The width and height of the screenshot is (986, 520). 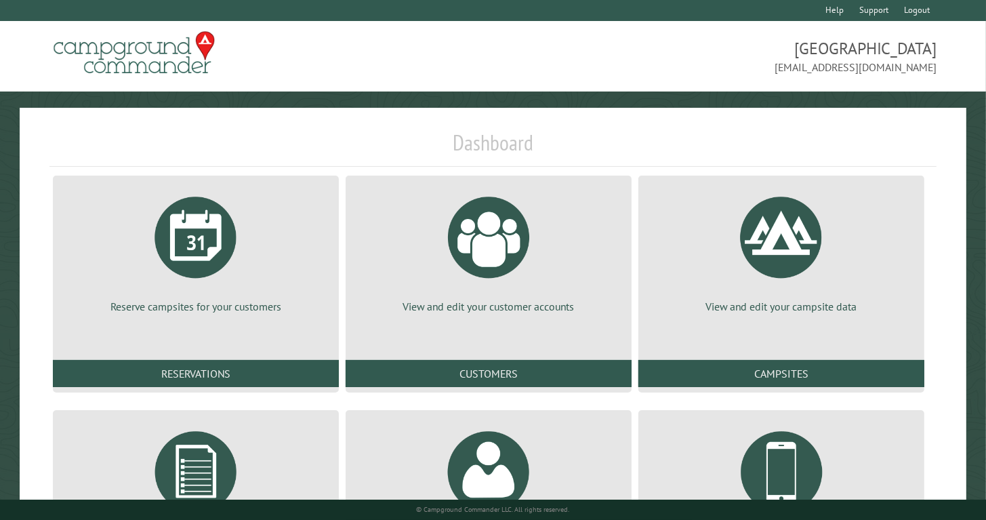 I want to click on p: Reserve campsites for your customers, so click(x=196, y=306).